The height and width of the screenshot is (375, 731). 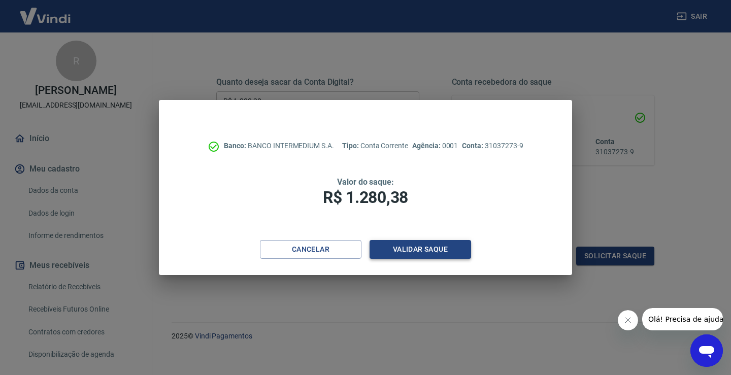 What do you see at coordinates (365, 182) in the screenshot?
I see `span: Valor do saque:` at bounding box center [365, 182].